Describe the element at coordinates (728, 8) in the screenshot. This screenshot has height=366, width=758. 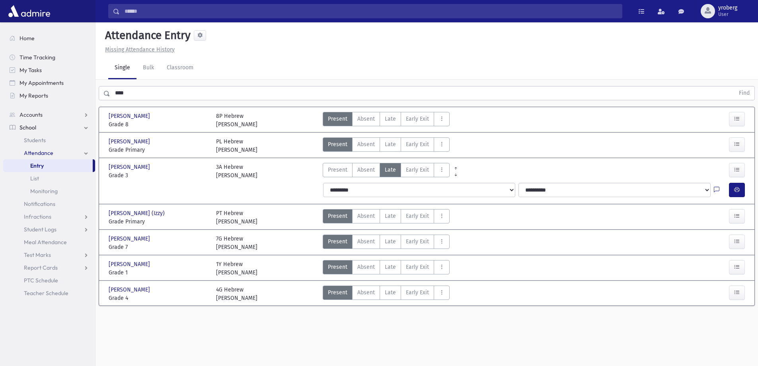
I see `span: yroberg` at that location.